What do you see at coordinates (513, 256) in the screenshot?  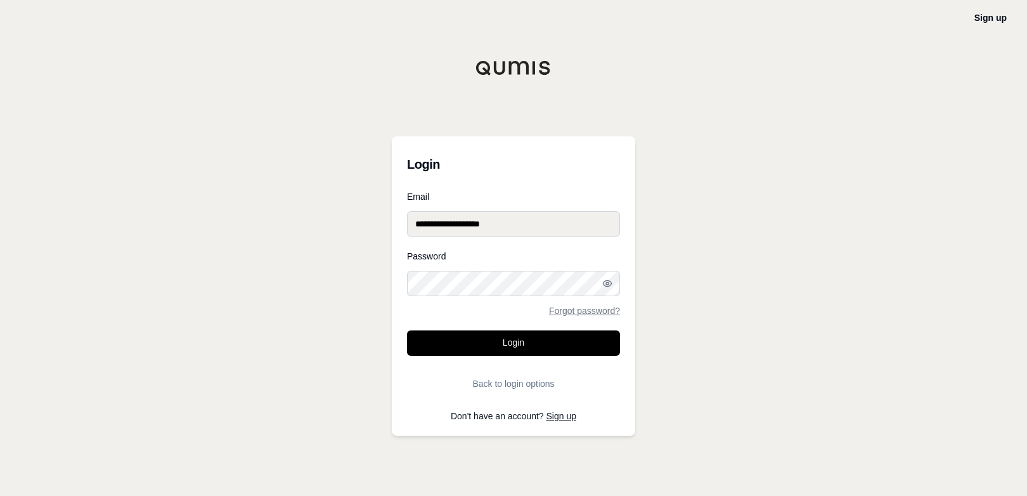 I see `label: Password` at bounding box center [513, 256].